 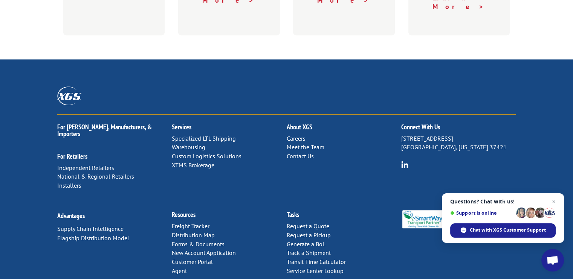 I want to click on a: Generate a BoL, so click(x=305, y=244).